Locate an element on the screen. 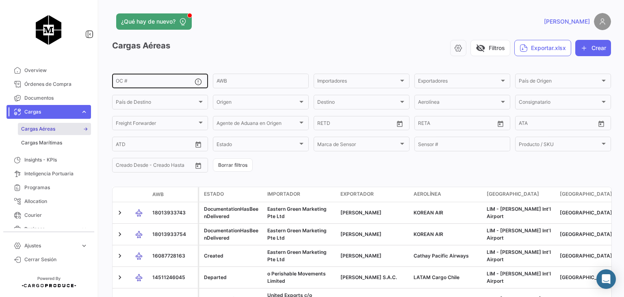 Image resolution: width=624 pixels, height=297 pixels. img: placeholder-user.png is located at coordinates (602, 22).